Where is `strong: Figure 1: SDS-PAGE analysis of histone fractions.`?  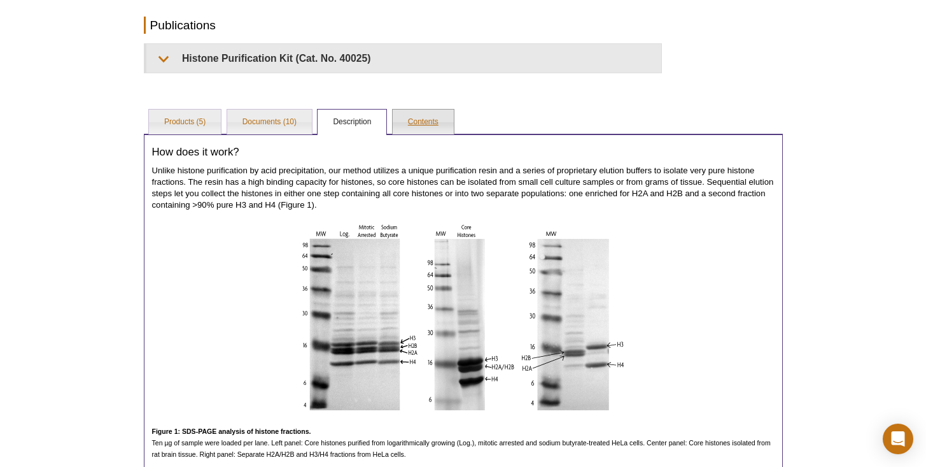 strong: Figure 1: SDS-PAGE analysis of histone fractions. is located at coordinates (232, 431).